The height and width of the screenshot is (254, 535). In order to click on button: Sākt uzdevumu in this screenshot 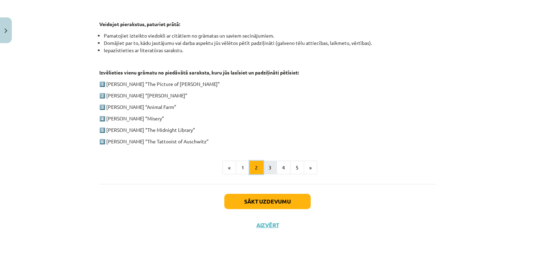, I will do `click(268, 202)`.